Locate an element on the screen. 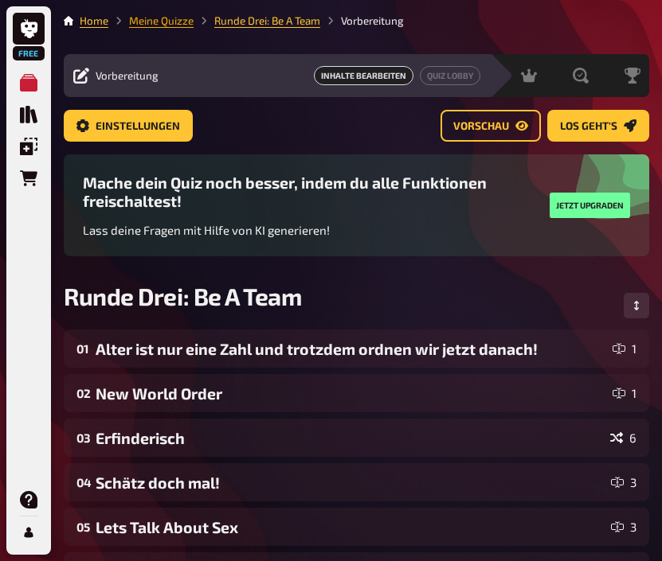  h3: Mache dein Quiz noch besser, indem du alle Funktionen freischaltest! is located at coordinates (310, 192).